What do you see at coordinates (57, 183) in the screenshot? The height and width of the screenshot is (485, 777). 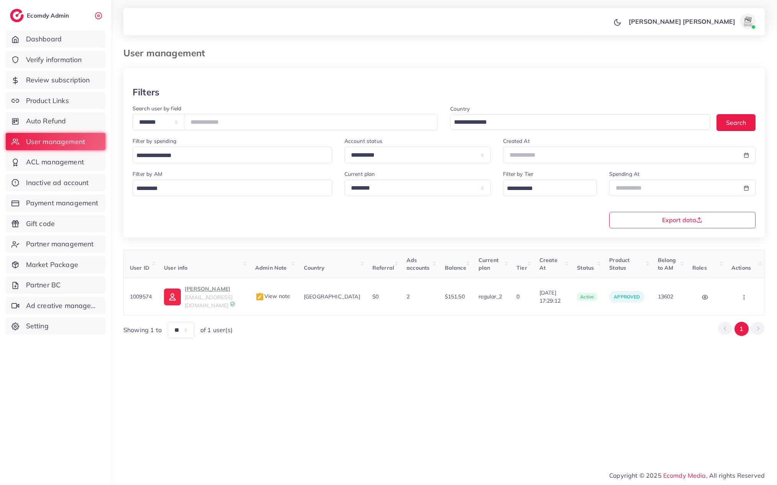 I see `span: Inactive ad account` at bounding box center [57, 183].